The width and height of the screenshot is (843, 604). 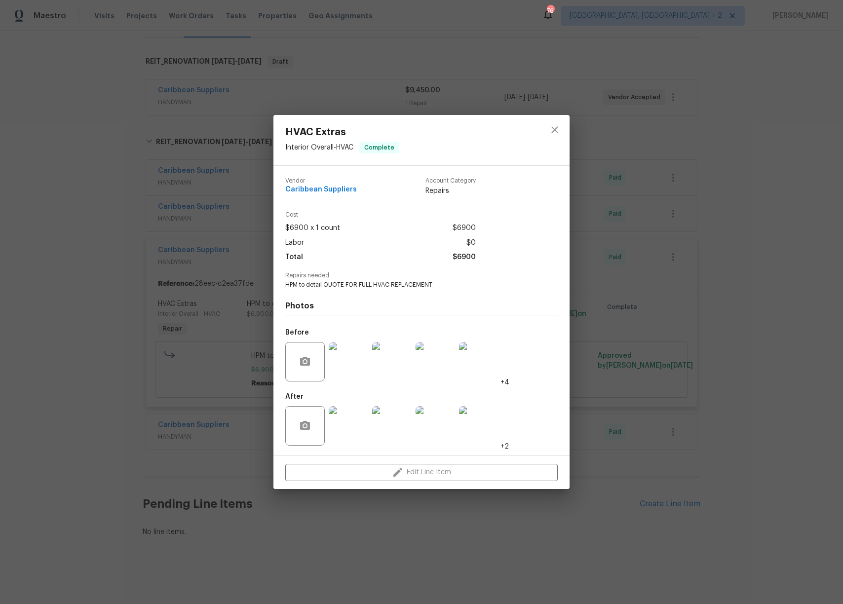 What do you see at coordinates (379, 148) in the screenshot?
I see `span: Complete` at bounding box center [379, 148].